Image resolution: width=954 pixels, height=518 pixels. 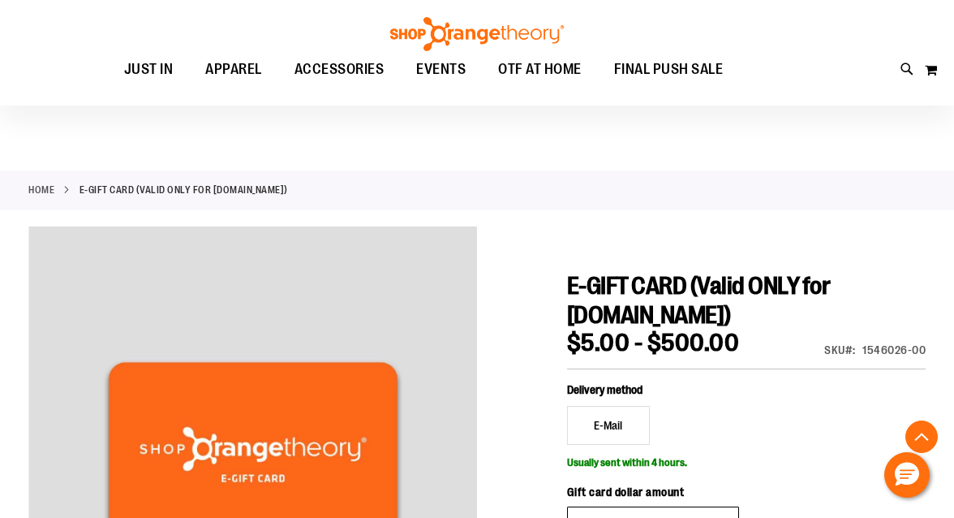 What do you see at coordinates (669, 70) in the screenshot?
I see `a: FINAL PUSH SALE` at bounding box center [669, 70].